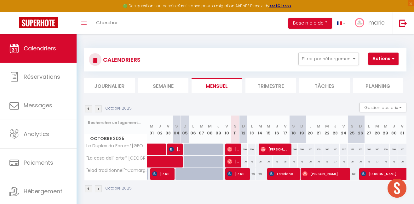 This screenshot has height=204, width=414. Describe the element at coordinates (38, 105) in the screenshot. I see `span: Messages` at that location.